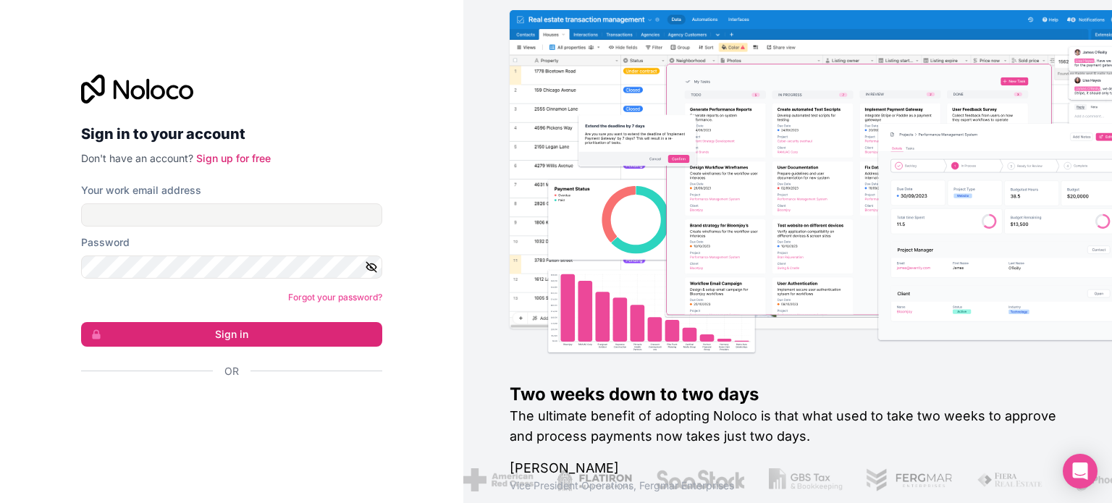 The height and width of the screenshot is (503, 1112). Describe the element at coordinates (788, 427) in the screenshot. I see `h2: The ultimate benefit of adopting Noloco is that what used to take two weeks to approve and proces...` at that location.